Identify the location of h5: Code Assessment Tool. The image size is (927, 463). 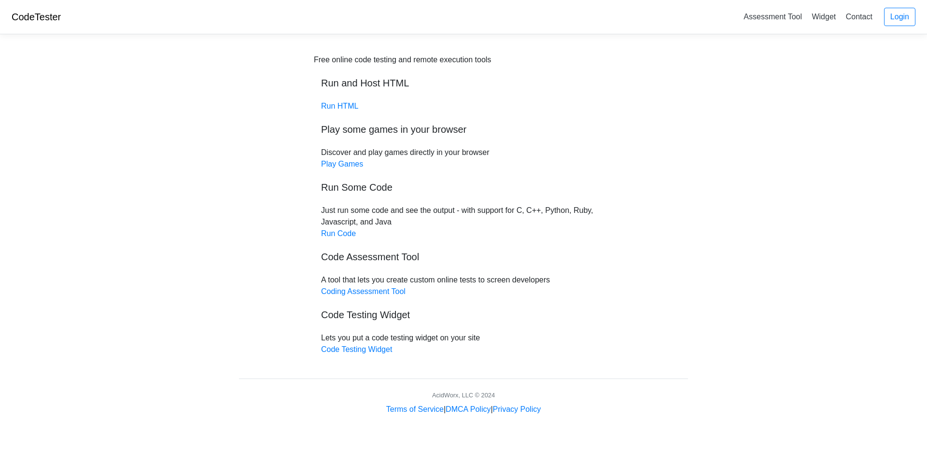
(464, 257).